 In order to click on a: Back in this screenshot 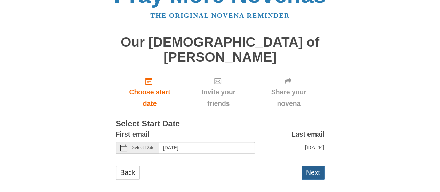, I will do `click(128, 172)`.